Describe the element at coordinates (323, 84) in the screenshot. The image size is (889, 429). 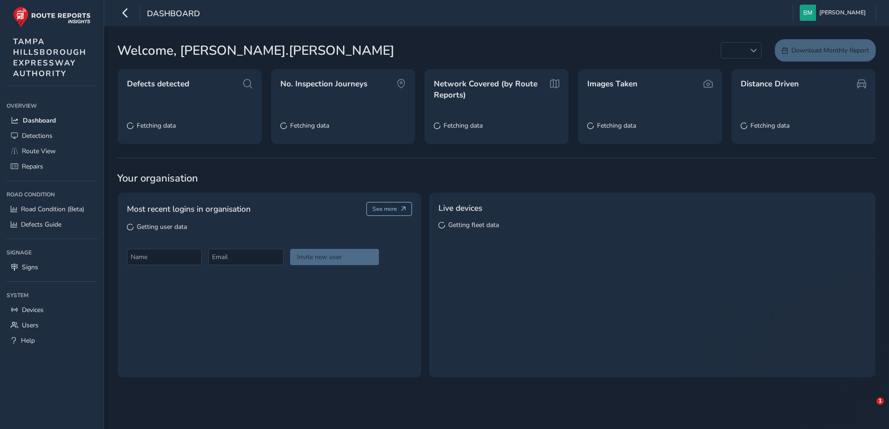
I see `span: No. Inspection Journeys` at that location.